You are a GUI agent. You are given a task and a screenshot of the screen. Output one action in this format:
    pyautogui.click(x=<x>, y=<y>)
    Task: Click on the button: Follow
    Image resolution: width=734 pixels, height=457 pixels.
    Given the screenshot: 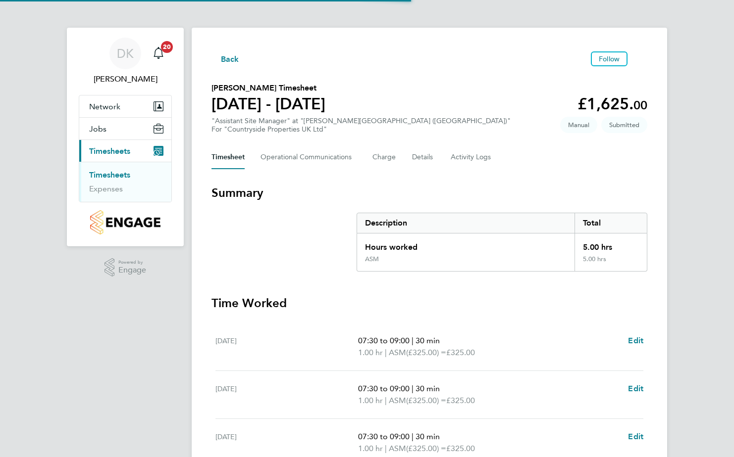 What is the action you would take?
    pyautogui.click(x=609, y=59)
    